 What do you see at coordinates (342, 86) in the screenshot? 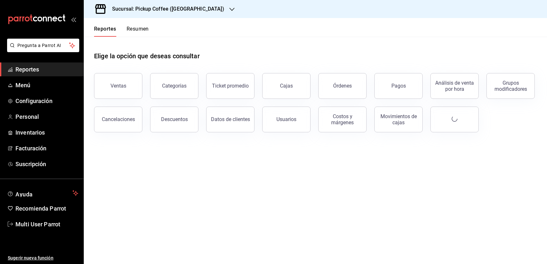
I see `button: Órdenes` at bounding box center [342, 86].